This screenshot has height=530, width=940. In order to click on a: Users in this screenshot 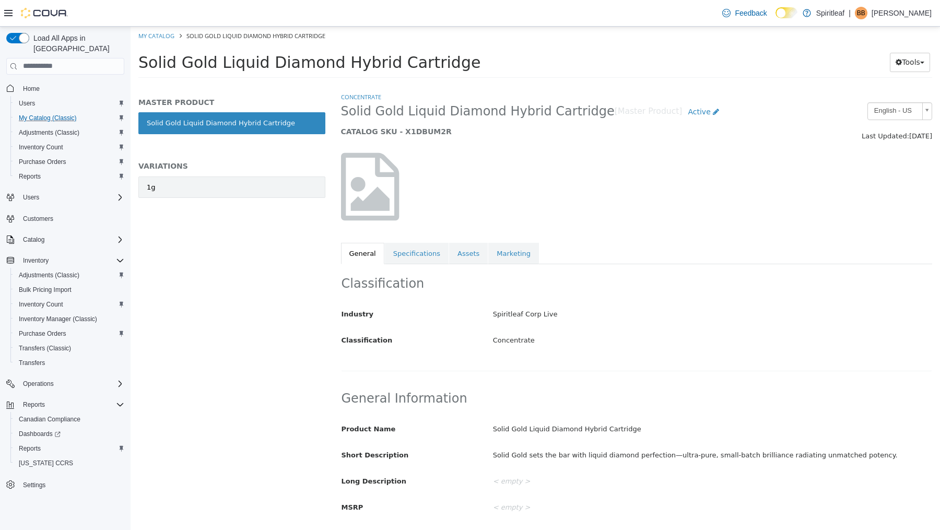, I will do `click(27, 103)`.